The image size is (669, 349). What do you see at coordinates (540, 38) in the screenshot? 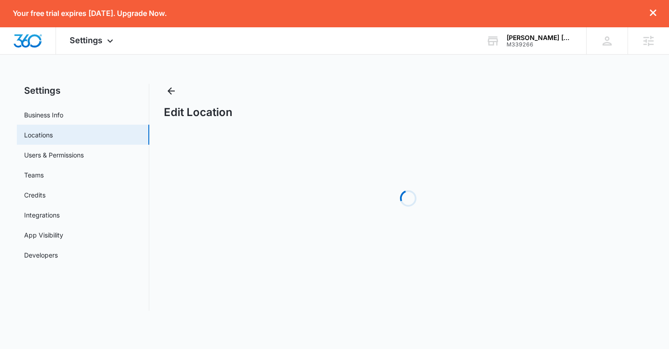
I see `div: account name` at bounding box center [540, 38].